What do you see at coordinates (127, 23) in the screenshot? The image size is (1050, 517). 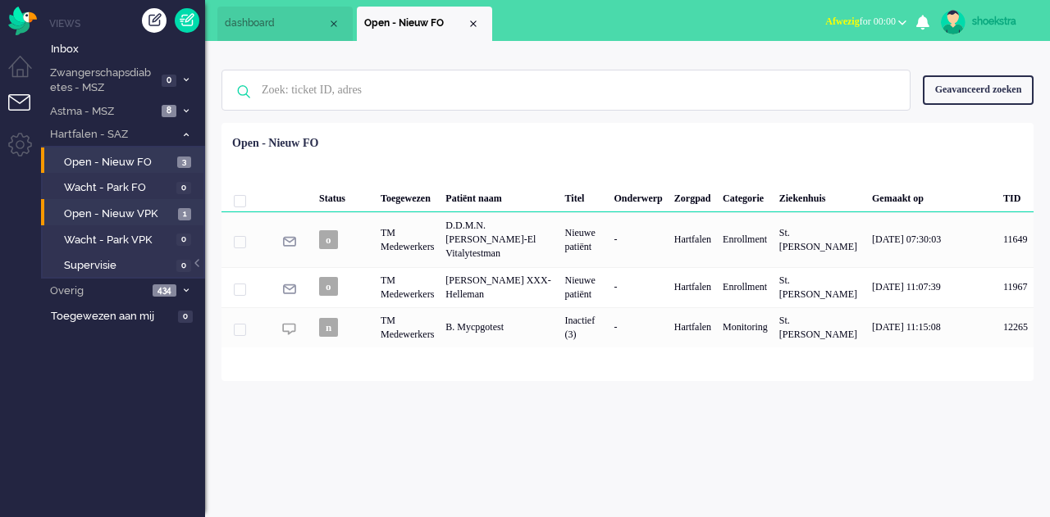 I see `li: Views` at bounding box center [127, 23].